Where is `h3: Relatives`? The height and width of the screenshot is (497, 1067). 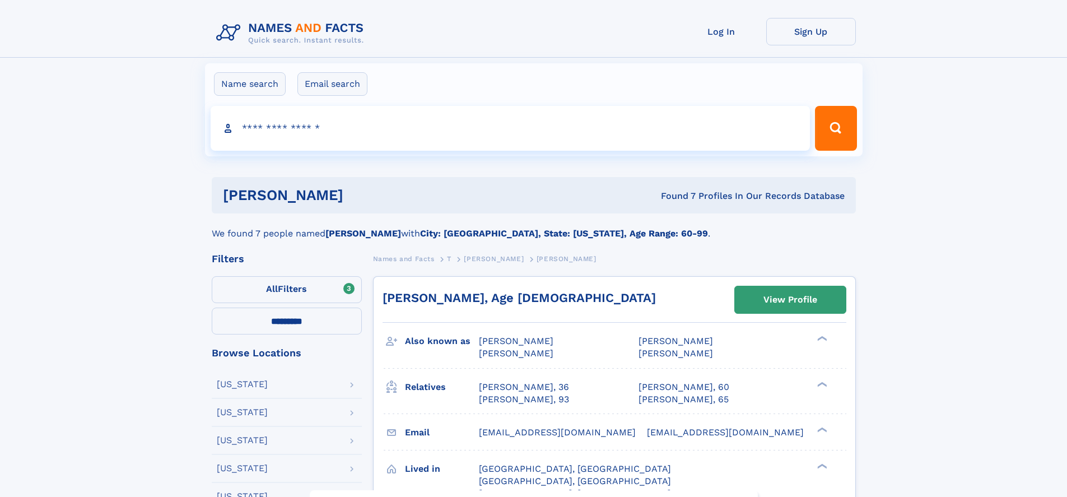 h3: Relatives is located at coordinates (442, 387).